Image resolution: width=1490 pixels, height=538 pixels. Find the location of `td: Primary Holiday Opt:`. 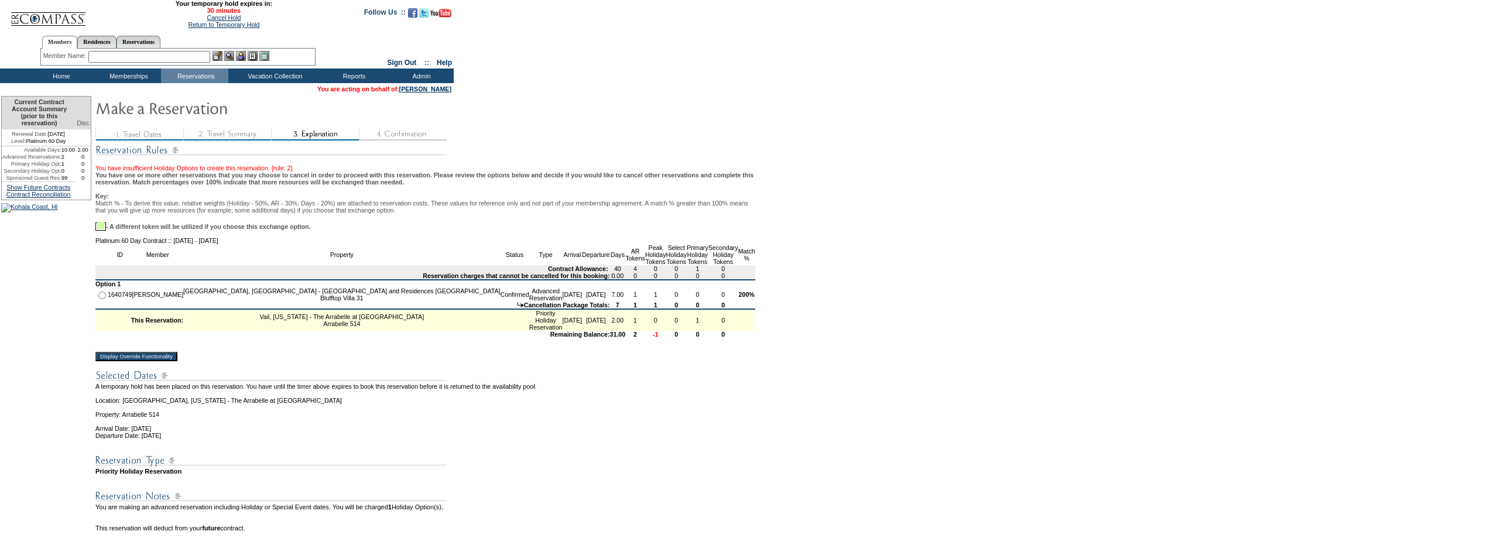

td: Primary Holiday Opt: is located at coordinates (32, 164).